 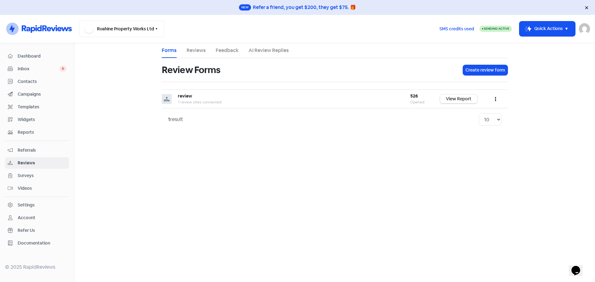 What do you see at coordinates (269, 51) in the screenshot?
I see `a: AI Review Replies` at bounding box center [269, 51].